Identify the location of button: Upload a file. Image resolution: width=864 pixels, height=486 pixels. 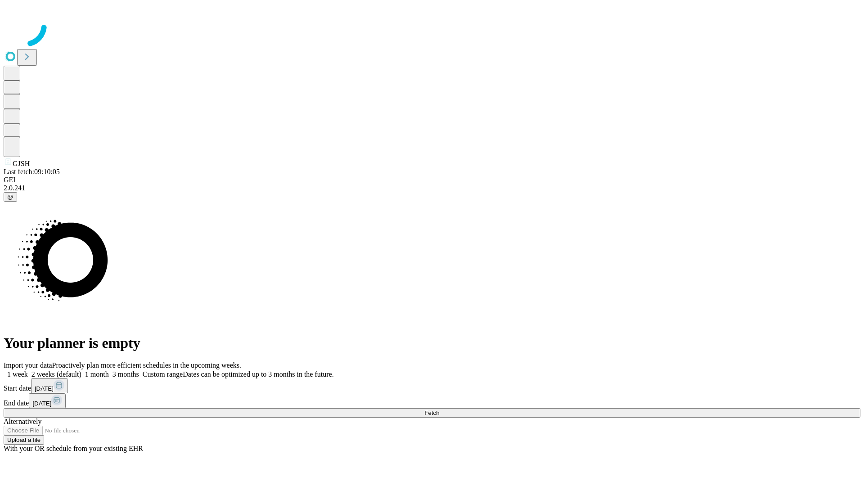
(24, 440).